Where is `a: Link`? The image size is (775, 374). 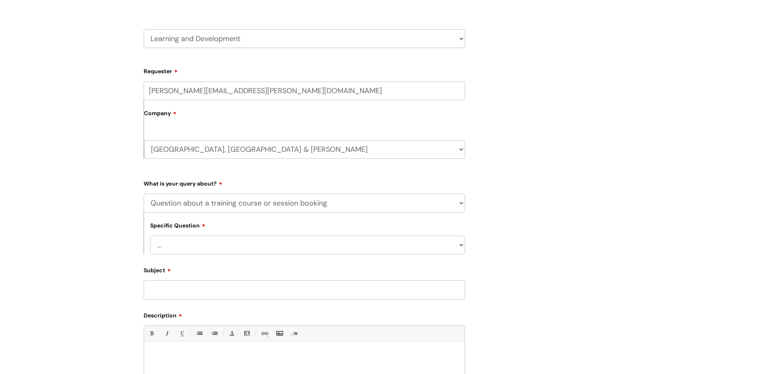
a: Link is located at coordinates (264, 333).